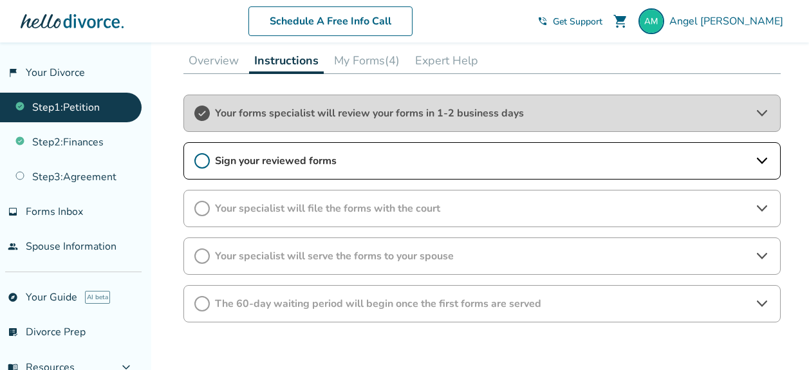  Describe the element at coordinates (367, 60) in the screenshot. I see `button: My Forms(4)` at that location.